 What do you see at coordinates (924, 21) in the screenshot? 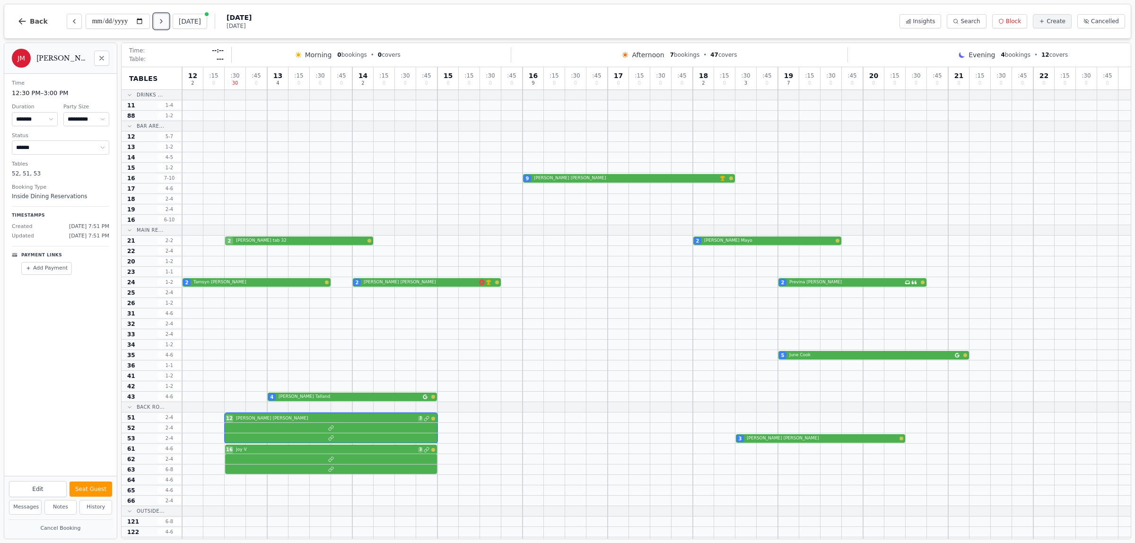
I see `span: Insights` at bounding box center [924, 21].